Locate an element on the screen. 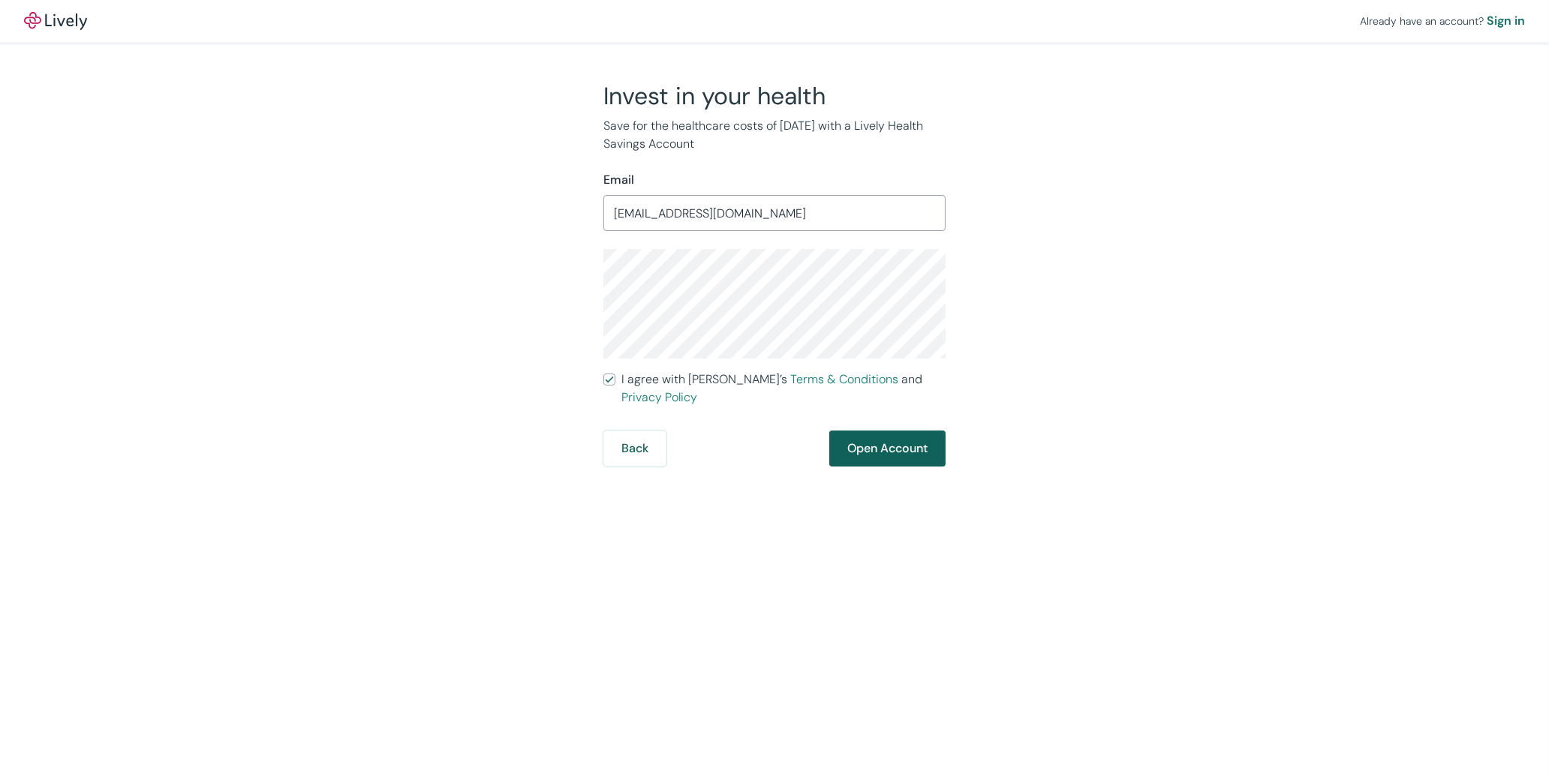  img: Lively is located at coordinates (56, 21).